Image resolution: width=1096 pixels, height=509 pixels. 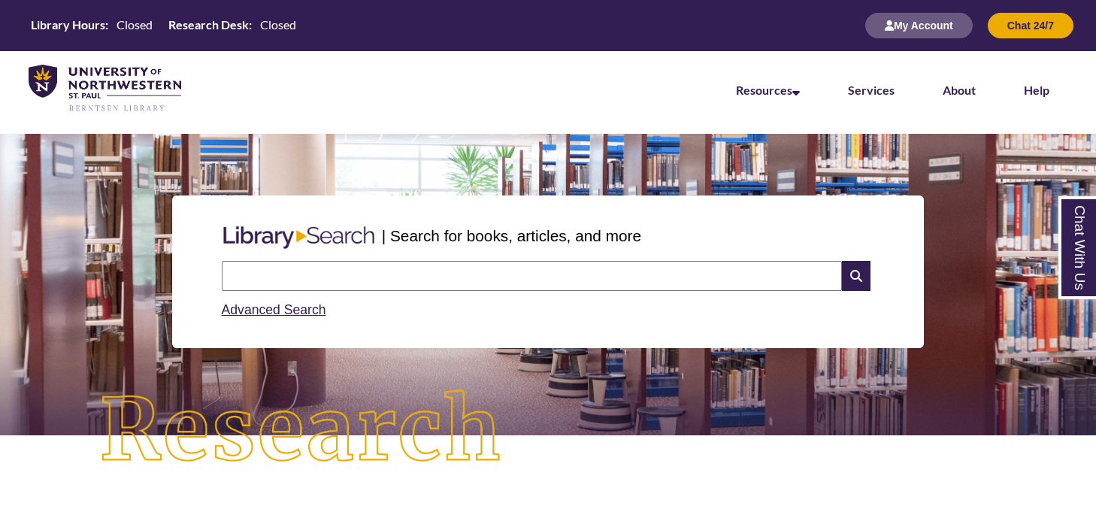 What do you see at coordinates (163, 25) in the screenshot?
I see `table: Hours Today` at bounding box center [163, 25].